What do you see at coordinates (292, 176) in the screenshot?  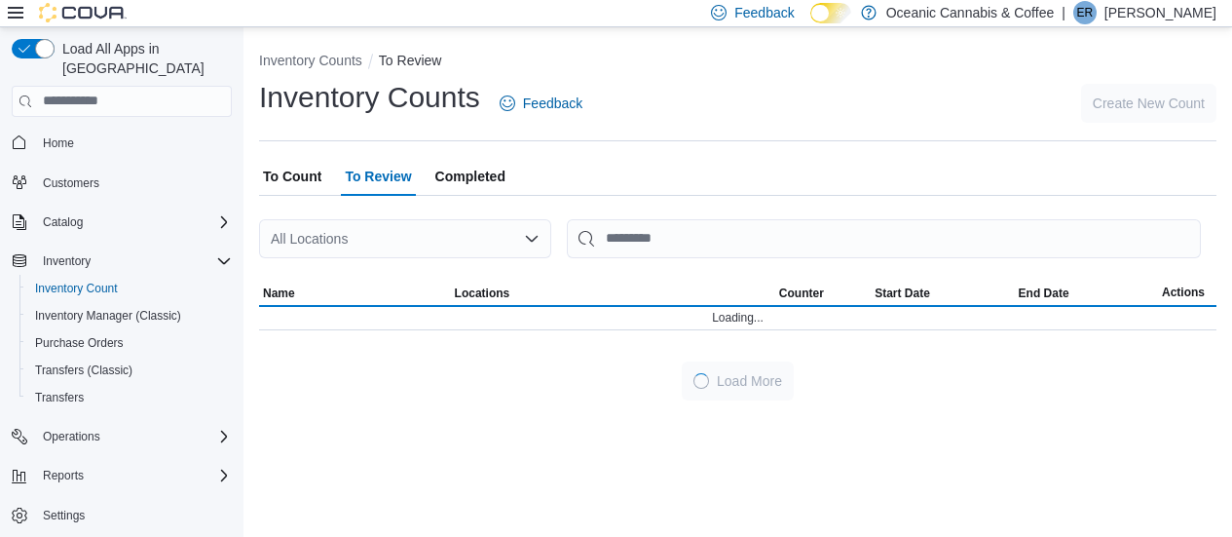 I see `span: To Count` at bounding box center [292, 176].